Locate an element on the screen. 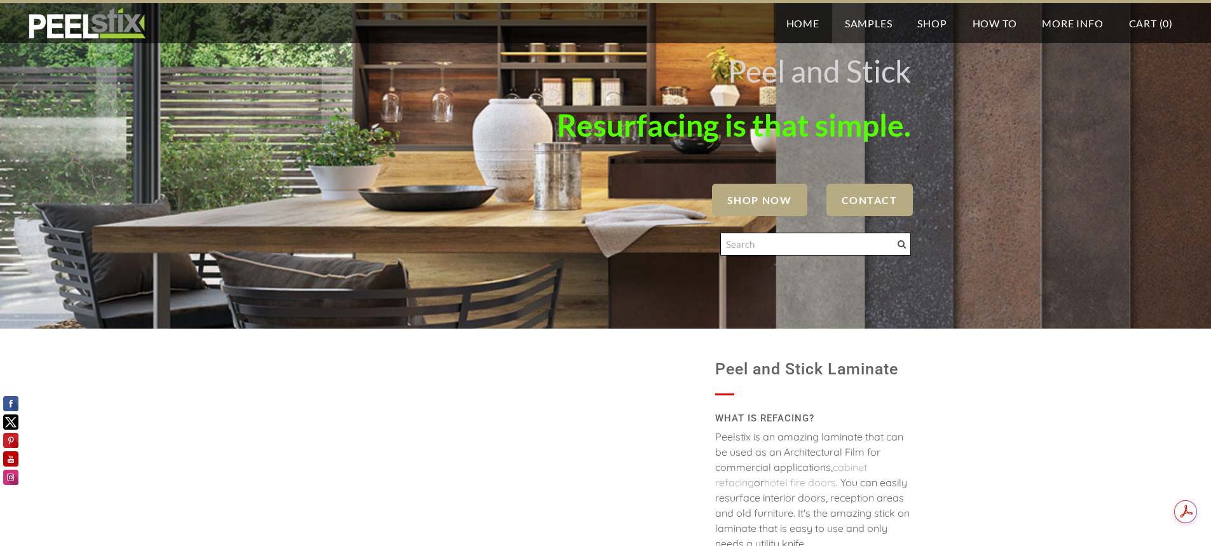 Image resolution: width=1211 pixels, height=546 pixels. font: Resurfacing is that simple. is located at coordinates (733, 125).